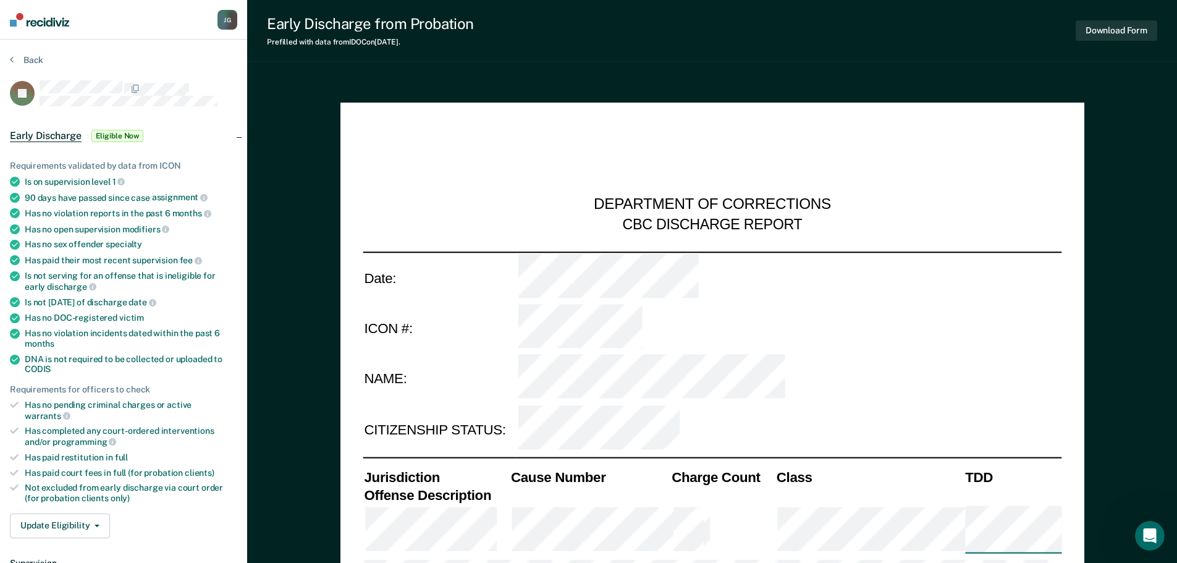 This screenshot has height=563, width=1177. Describe the element at coordinates (131, 493) in the screenshot. I see `div: Not excluded from early discharge via court order (for probation clients` at that location.